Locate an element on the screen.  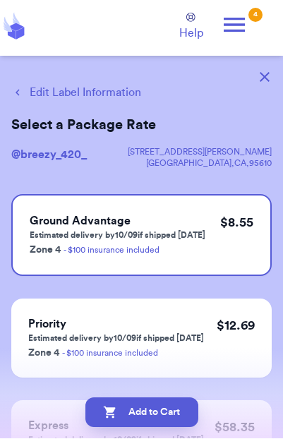
button: Edit Label Information is located at coordinates (76, 93).